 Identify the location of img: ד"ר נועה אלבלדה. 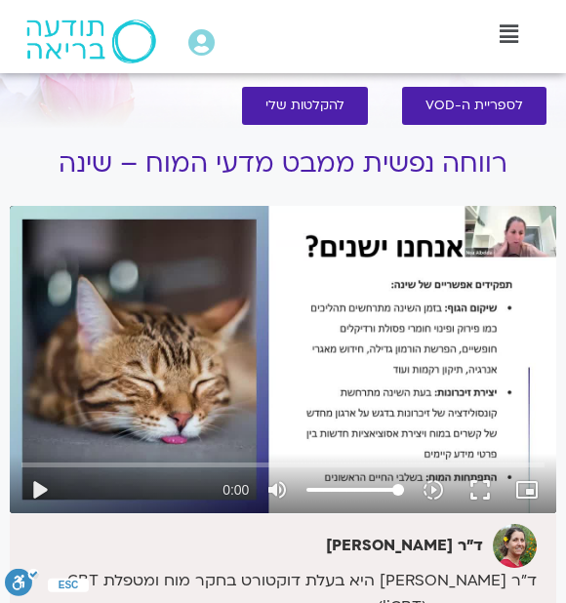
(514, 545).